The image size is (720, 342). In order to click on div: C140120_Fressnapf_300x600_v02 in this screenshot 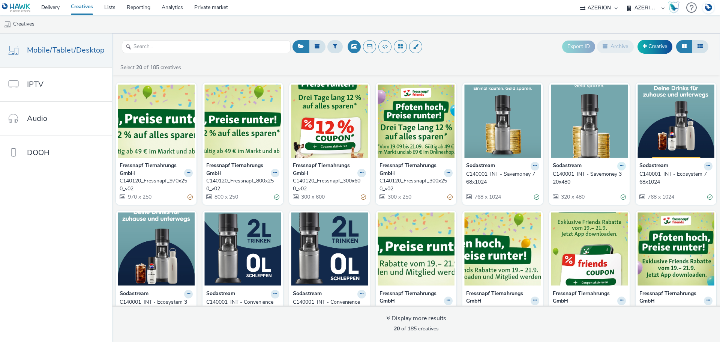, I will do `click(328, 185)`.